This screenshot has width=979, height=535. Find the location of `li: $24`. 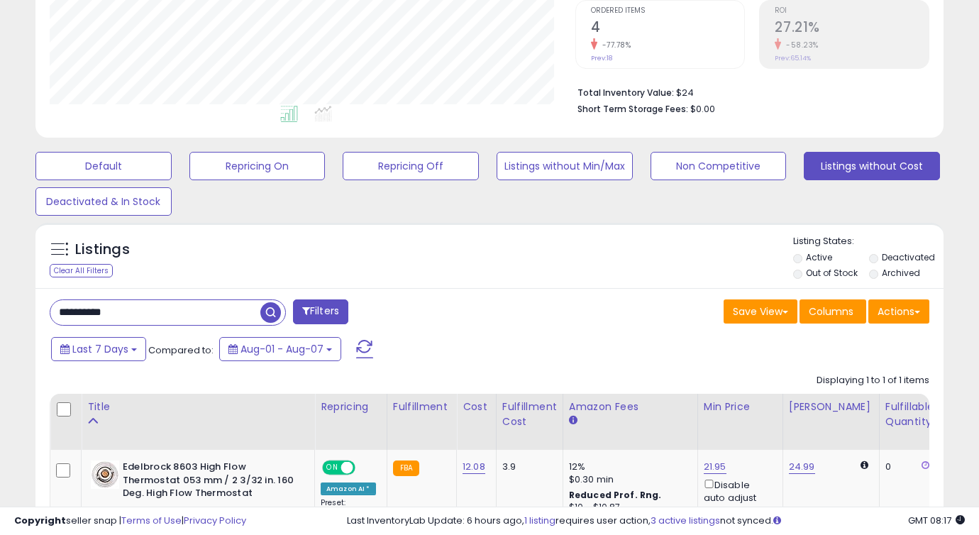

li: $24 is located at coordinates (747, 91).